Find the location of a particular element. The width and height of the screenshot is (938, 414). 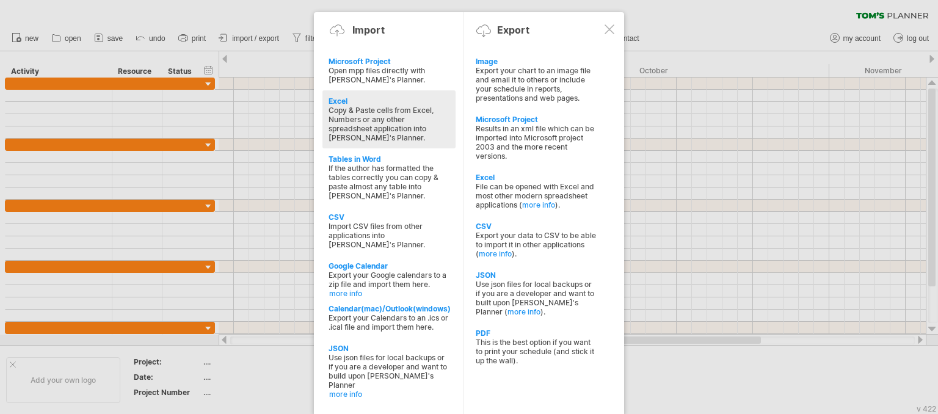

div: Export your data to CSV to be able to import it in other applications ( ). is located at coordinates (536, 244).